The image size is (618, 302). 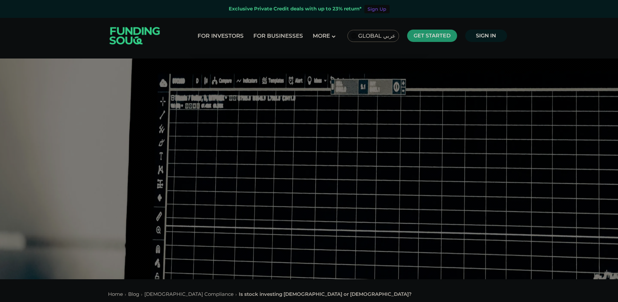 I want to click on span: Get started, so click(x=432, y=35).